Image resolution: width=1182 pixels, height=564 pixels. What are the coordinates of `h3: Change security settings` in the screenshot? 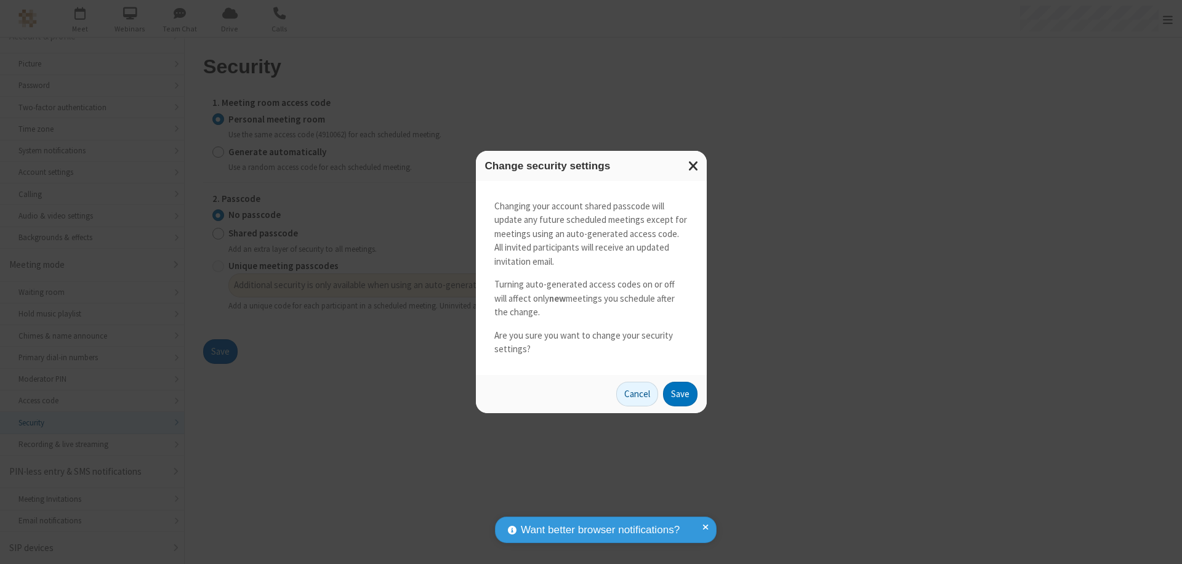 It's located at (591, 166).